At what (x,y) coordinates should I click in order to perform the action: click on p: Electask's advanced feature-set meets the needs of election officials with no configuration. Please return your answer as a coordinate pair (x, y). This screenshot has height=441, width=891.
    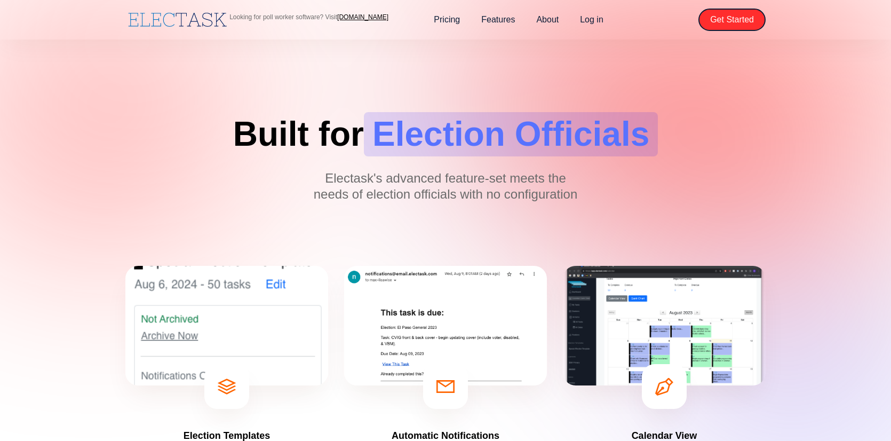
    Looking at the image, I should click on (446, 186).